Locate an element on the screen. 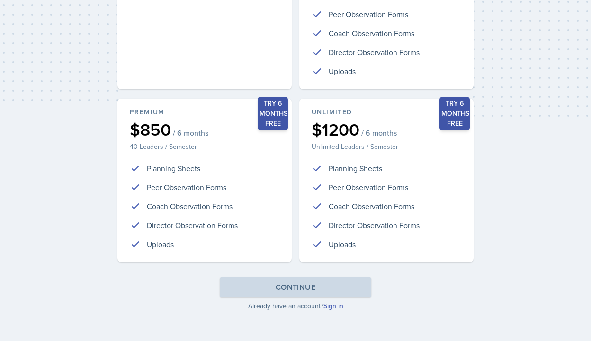 The height and width of the screenshot is (341, 591). div: $1200 is located at coordinates (387, 129).